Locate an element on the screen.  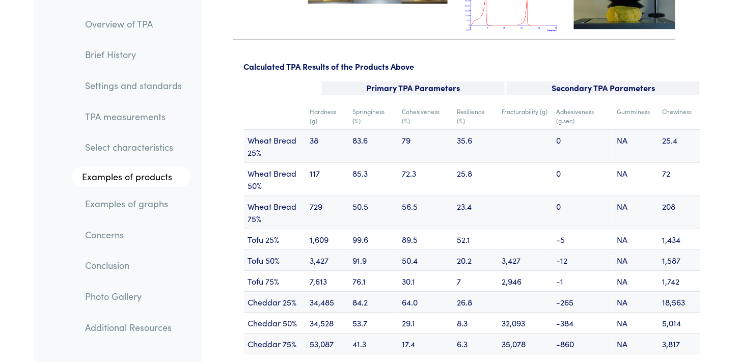
td: 26.8 is located at coordinates (476, 302).